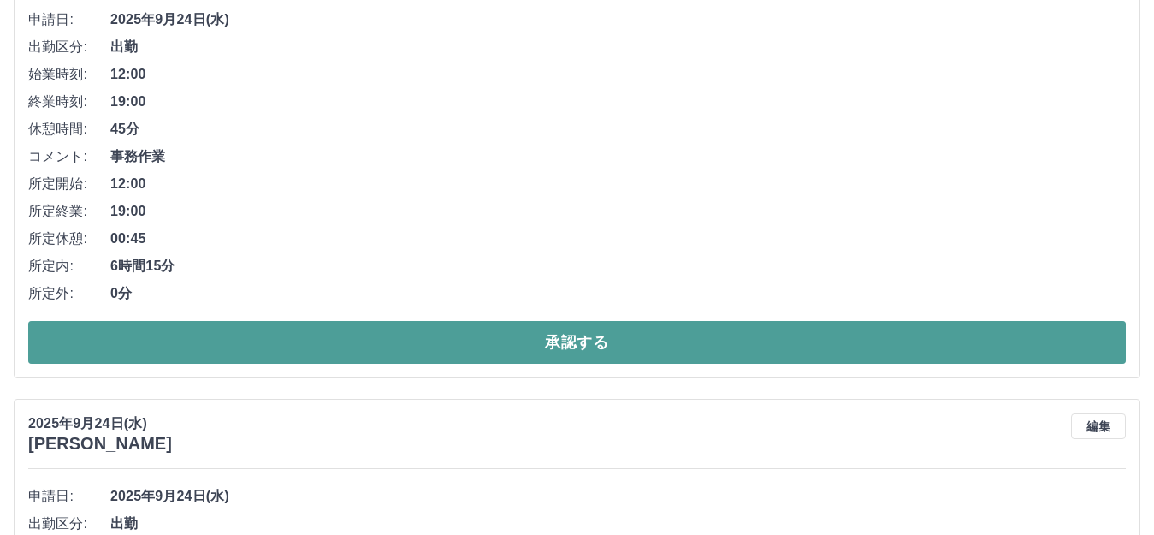  Describe the element at coordinates (69, 266) in the screenshot. I see `span: 所定内:` at that location.